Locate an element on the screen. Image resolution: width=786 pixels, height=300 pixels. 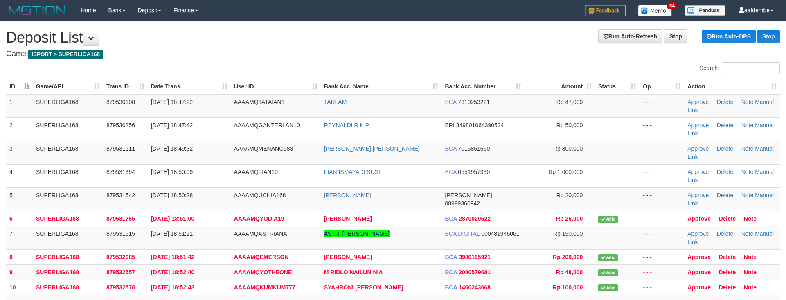
a: REYNALDI R K P is located at coordinates (347, 125).